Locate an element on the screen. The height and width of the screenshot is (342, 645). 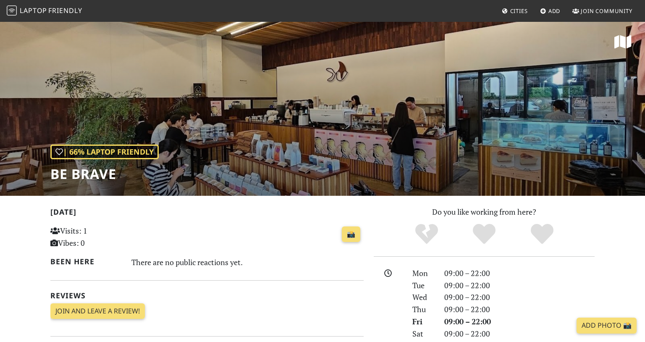
a: Join Community is located at coordinates (602, 11).